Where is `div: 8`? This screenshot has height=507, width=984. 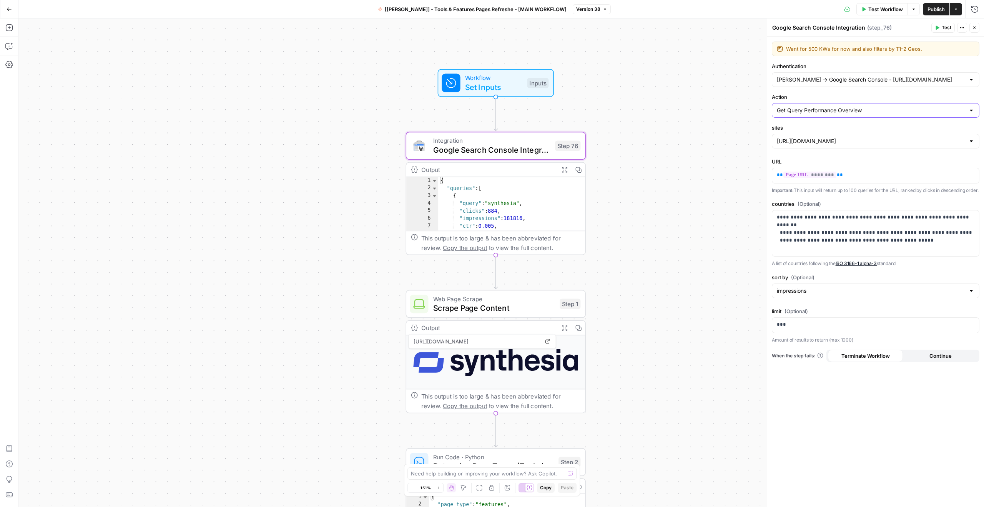 div: 8 is located at coordinates (422, 234).